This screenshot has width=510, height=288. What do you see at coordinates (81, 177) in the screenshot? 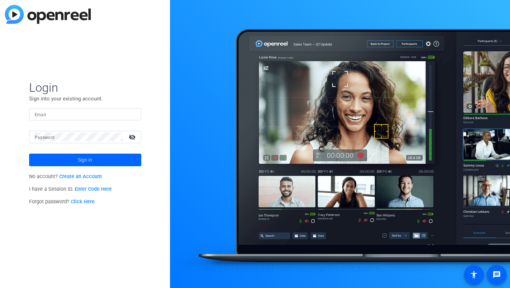
I see `a: Create an Account` at bounding box center [81, 177].